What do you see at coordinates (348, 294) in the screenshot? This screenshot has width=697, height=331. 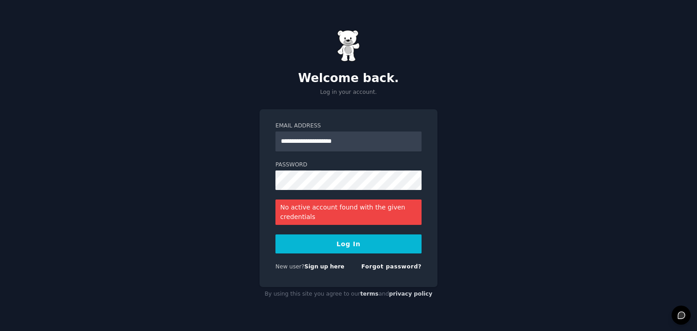 I see `div: By using this site you agree to our and` at bounding box center [348, 294].